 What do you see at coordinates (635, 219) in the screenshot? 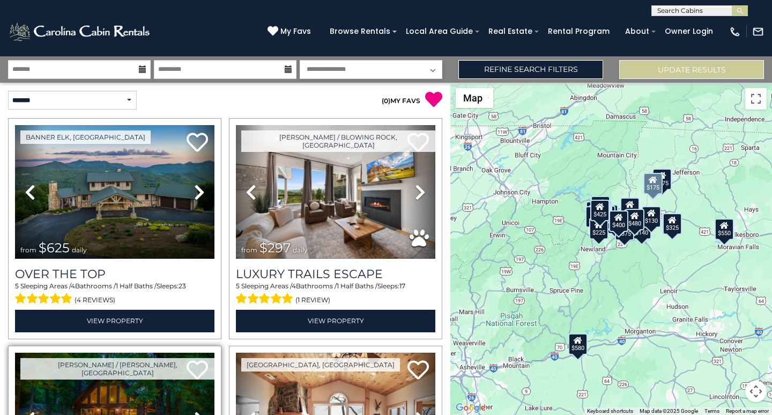
I see `div: $480` at bounding box center [635, 219].